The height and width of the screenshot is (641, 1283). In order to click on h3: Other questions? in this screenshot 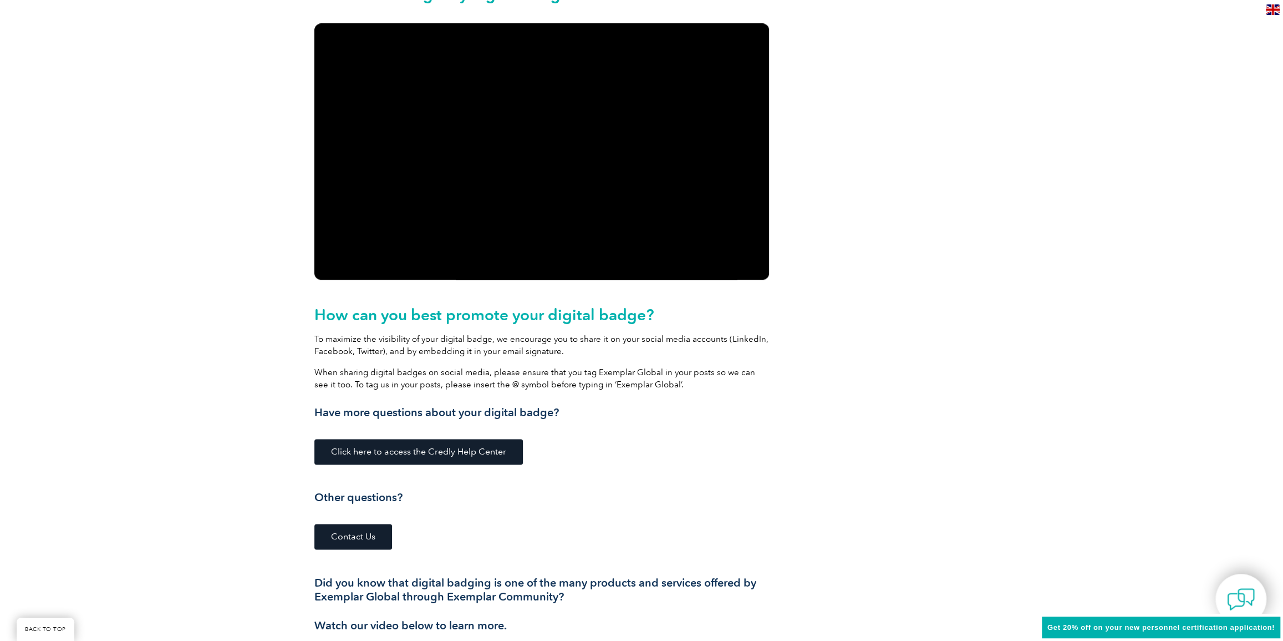, I will do `click(542, 497)`.